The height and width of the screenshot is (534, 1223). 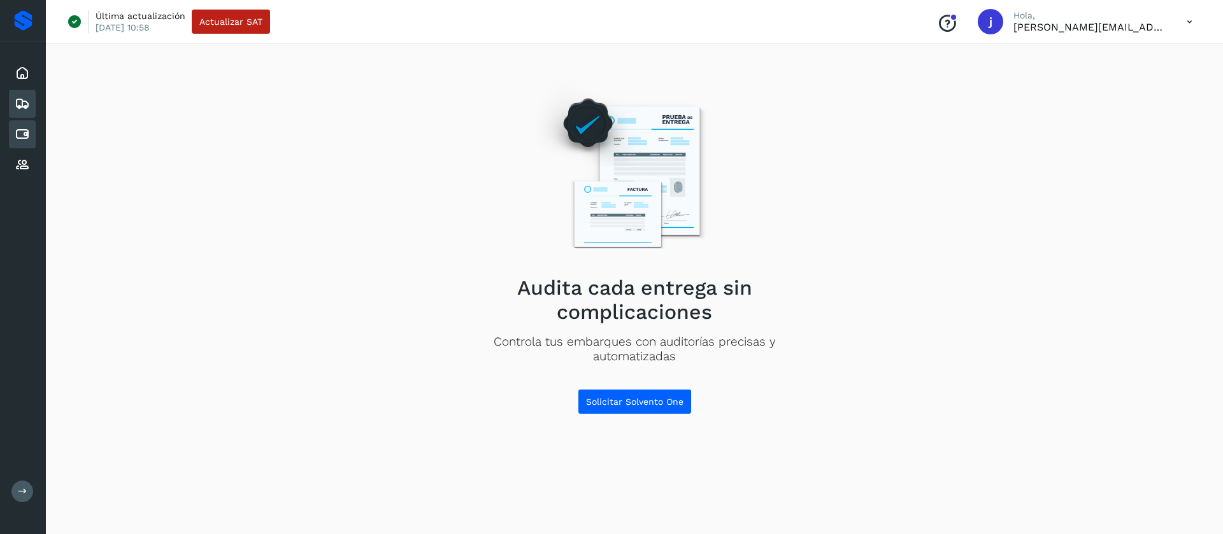 What do you see at coordinates (1090, 27) in the screenshot?
I see `p: joseluis@enviopack.com` at bounding box center [1090, 27].